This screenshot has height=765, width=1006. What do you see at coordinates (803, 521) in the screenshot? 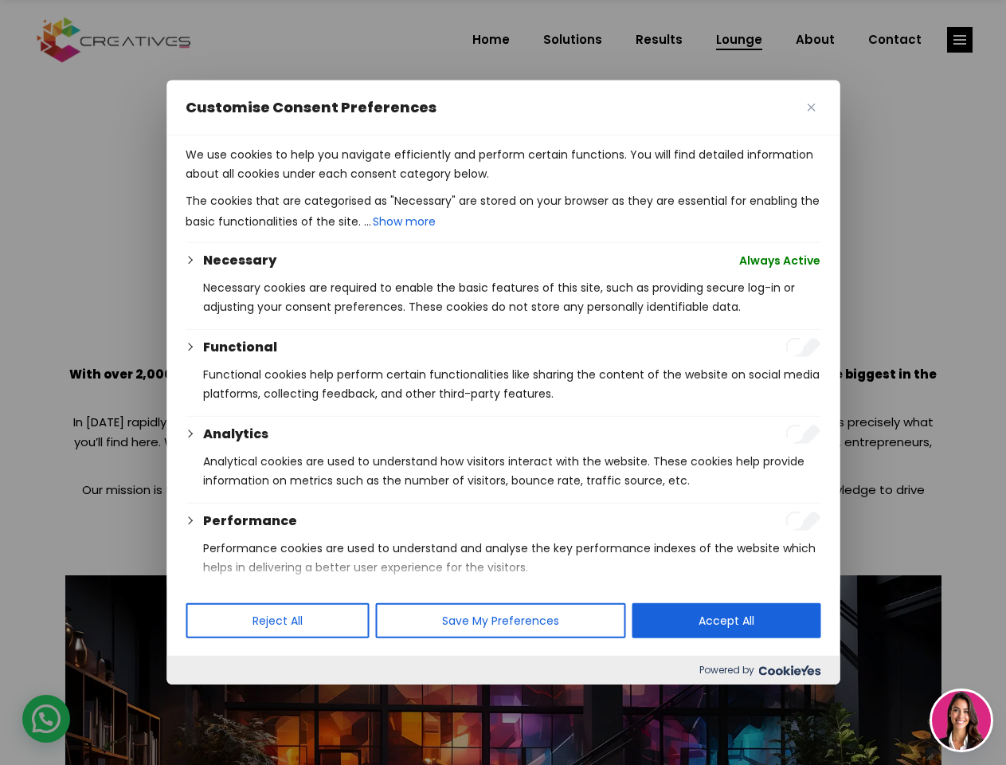
I see `input: Enable Performance` at bounding box center [803, 521].